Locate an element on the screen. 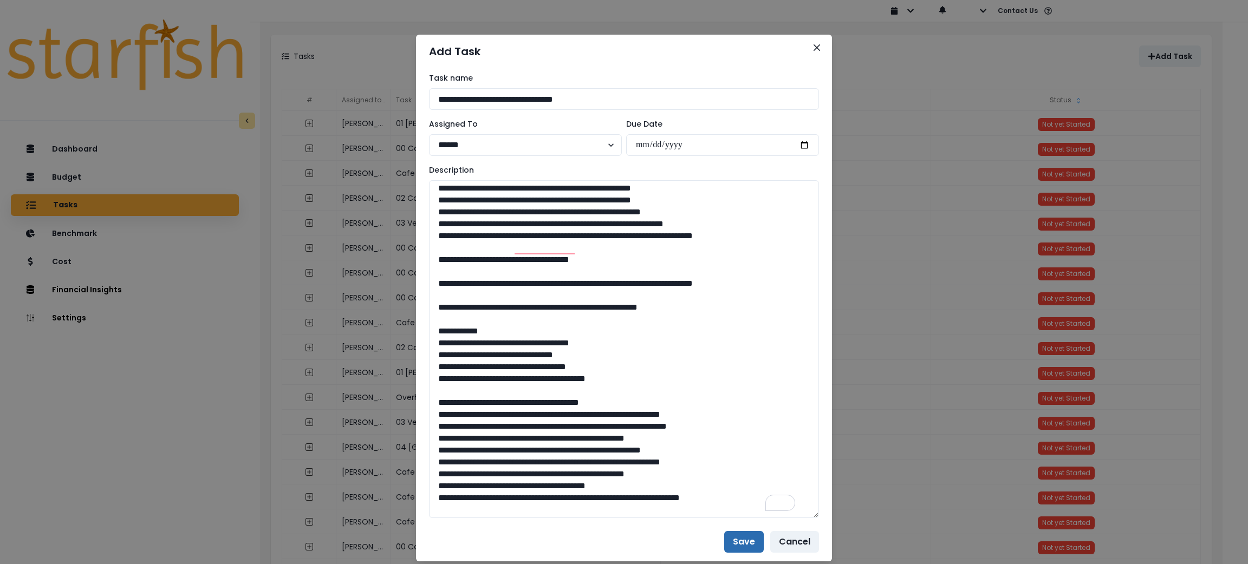 This screenshot has width=1248, height=564. button: Save is located at coordinates (744, 542).